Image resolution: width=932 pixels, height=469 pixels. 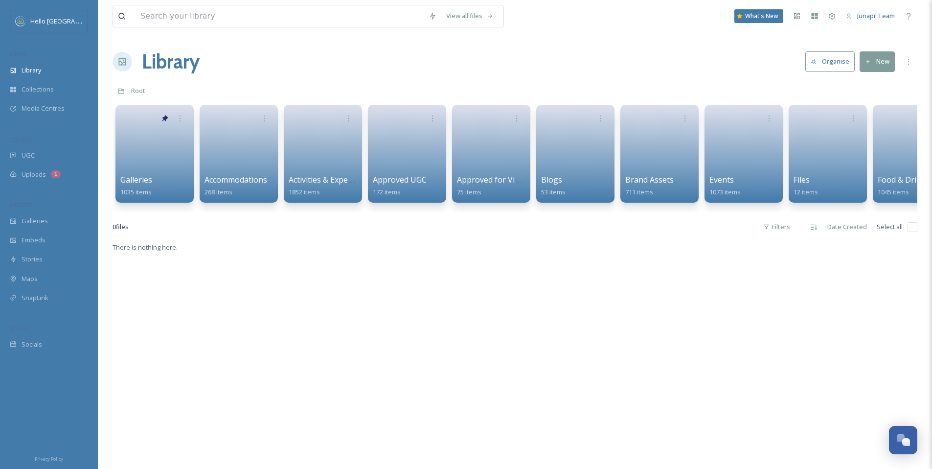 What do you see at coordinates (894, 192) in the screenshot?
I see `span: 1045 items` at bounding box center [894, 192].